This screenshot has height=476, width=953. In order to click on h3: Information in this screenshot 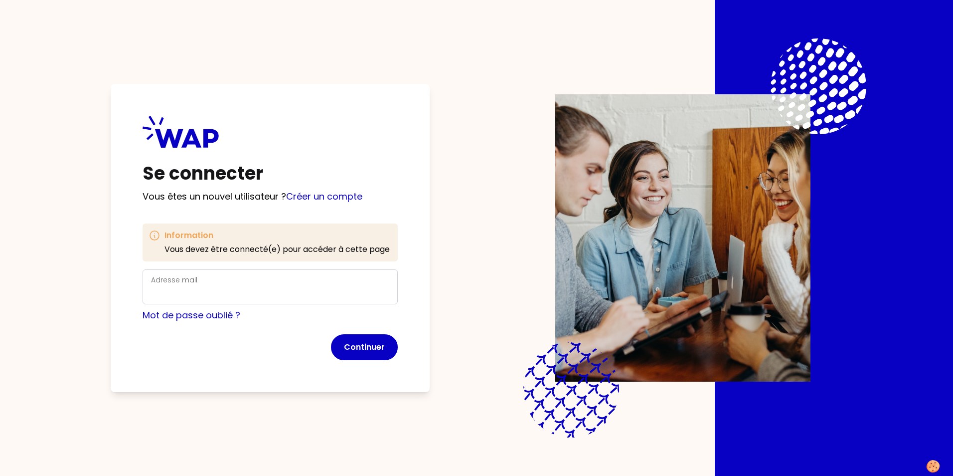, I will do `click(277, 235)`.